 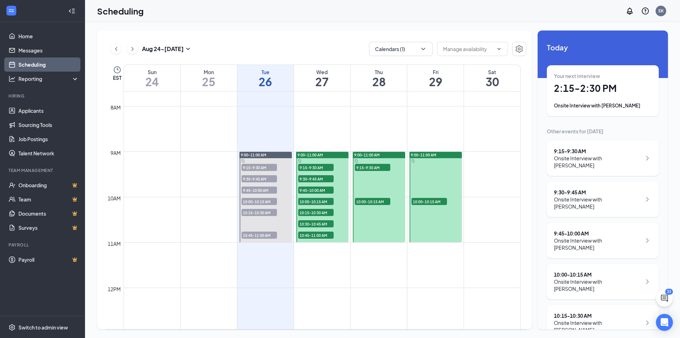 I want to click on button: ChatActive, so click(x=664, y=298).